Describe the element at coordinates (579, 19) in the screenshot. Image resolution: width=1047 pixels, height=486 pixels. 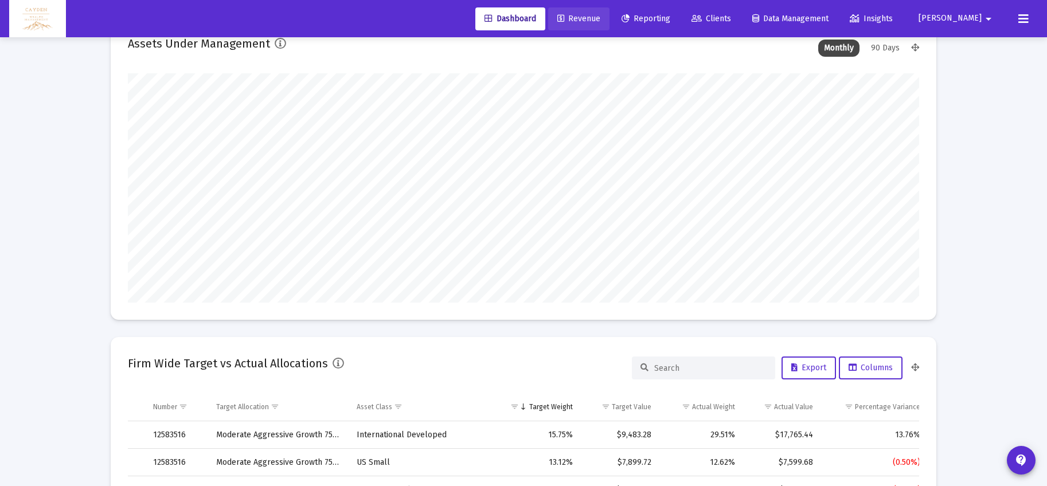
I see `a: Revenue` at that location.